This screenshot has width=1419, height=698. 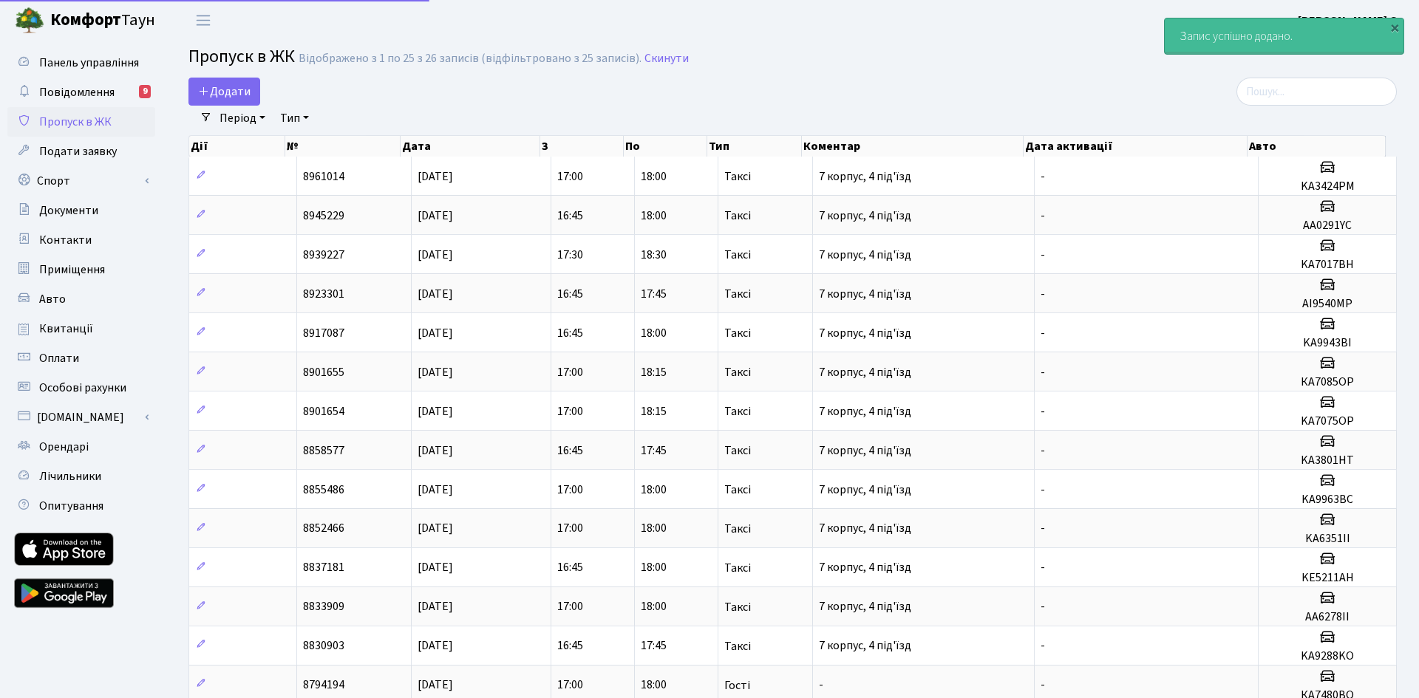 I want to click on th: Коментар, so click(x=913, y=146).